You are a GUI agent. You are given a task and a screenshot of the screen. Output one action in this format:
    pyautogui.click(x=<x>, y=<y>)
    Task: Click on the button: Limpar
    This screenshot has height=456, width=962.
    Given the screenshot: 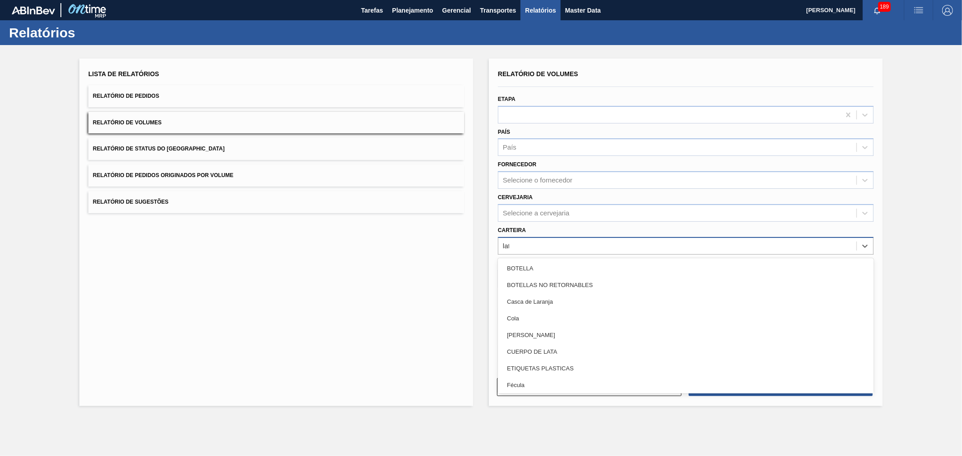 What is the action you would take?
    pyautogui.click(x=589, y=387)
    